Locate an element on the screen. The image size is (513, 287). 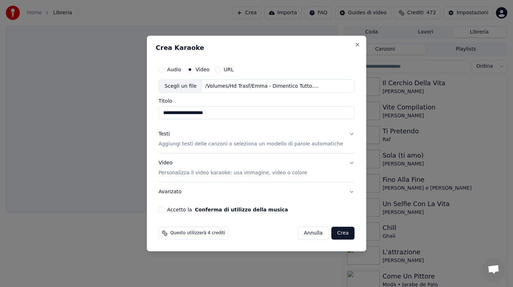
div: Video is located at coordinates (233, 168).